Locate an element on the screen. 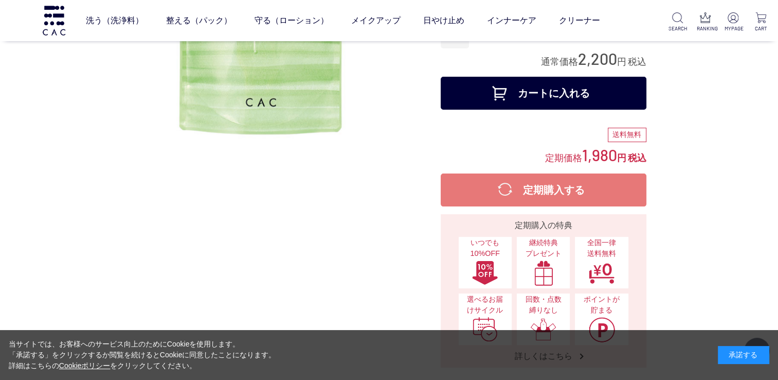  a: メイクアップ is located at coordinates (376, 21).